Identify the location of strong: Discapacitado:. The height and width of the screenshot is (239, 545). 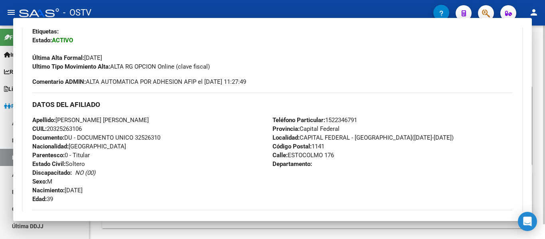
(52, 173).